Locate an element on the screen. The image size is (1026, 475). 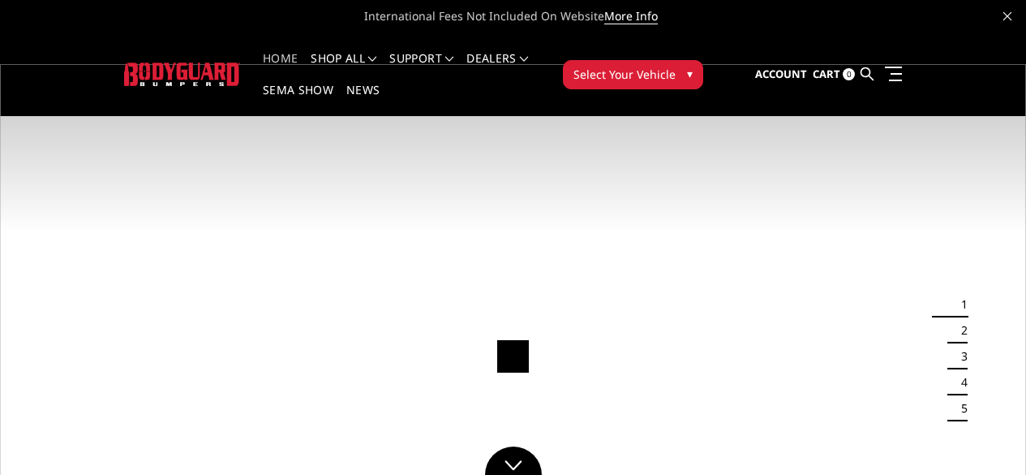
a: News is located at coordinates (363, 100).